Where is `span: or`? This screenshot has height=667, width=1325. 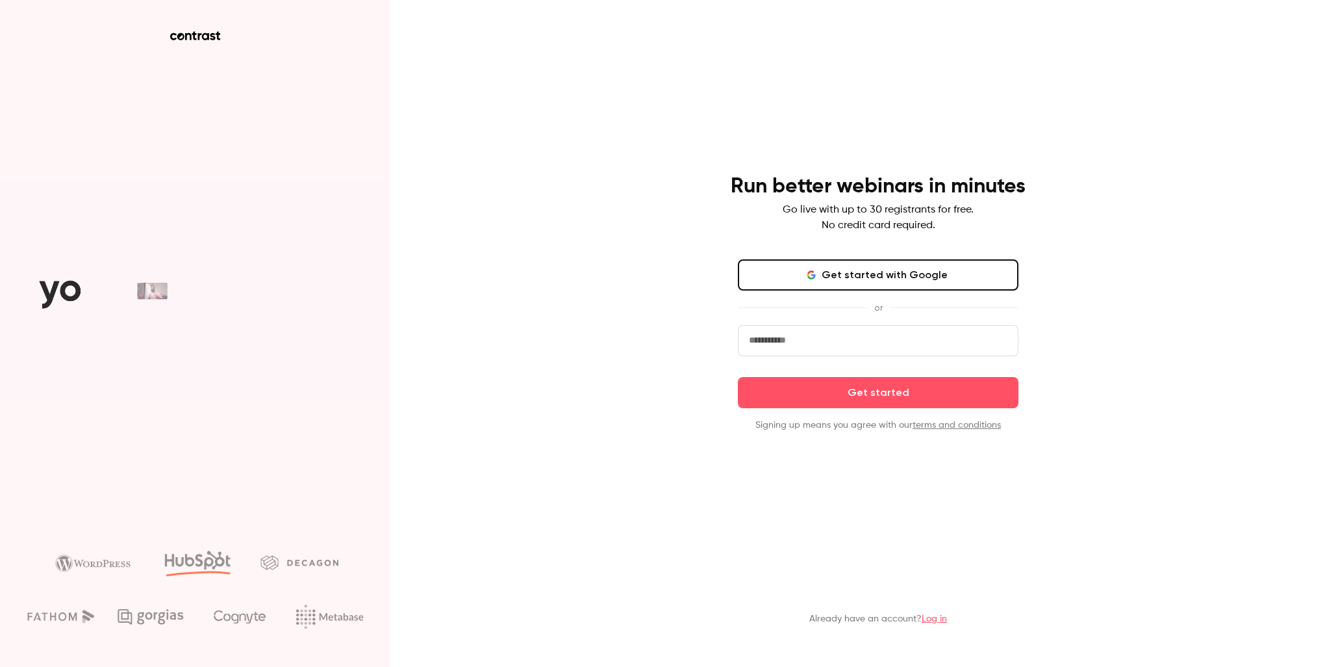
span: or is located at coordinates (878, 307).